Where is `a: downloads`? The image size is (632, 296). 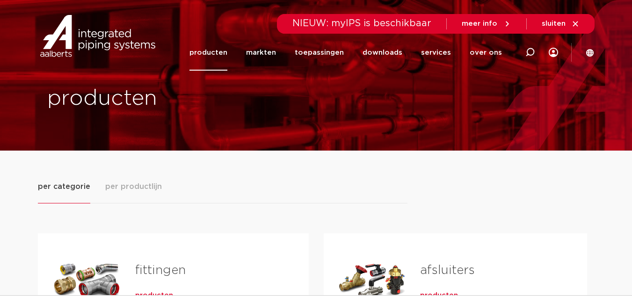
a: downloads is located at coordinates (382, 52).